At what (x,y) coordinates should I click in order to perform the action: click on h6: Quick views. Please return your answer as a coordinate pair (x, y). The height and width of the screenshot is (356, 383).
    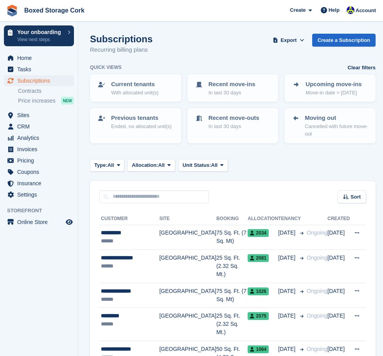
    Looking at the image, I should click on (106, 67).